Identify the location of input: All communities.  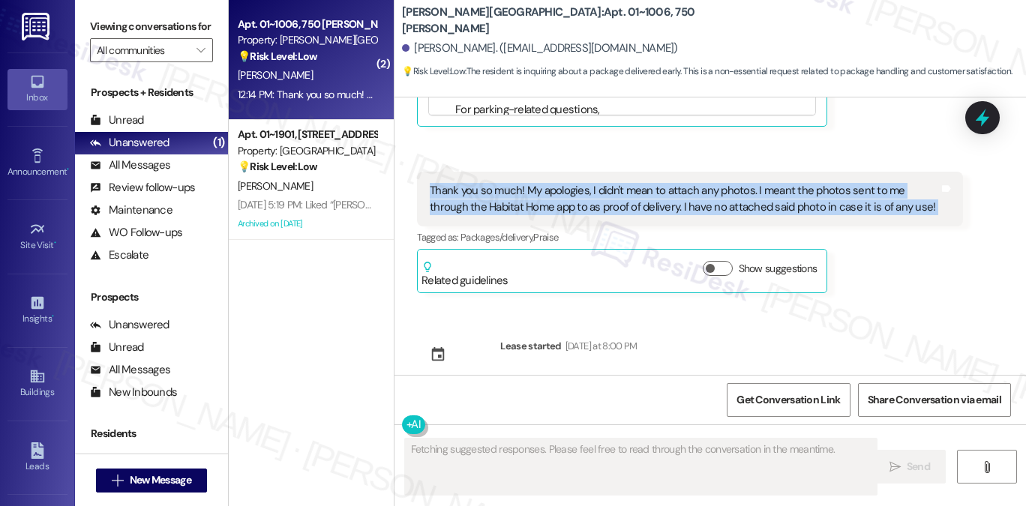
(143, 50).